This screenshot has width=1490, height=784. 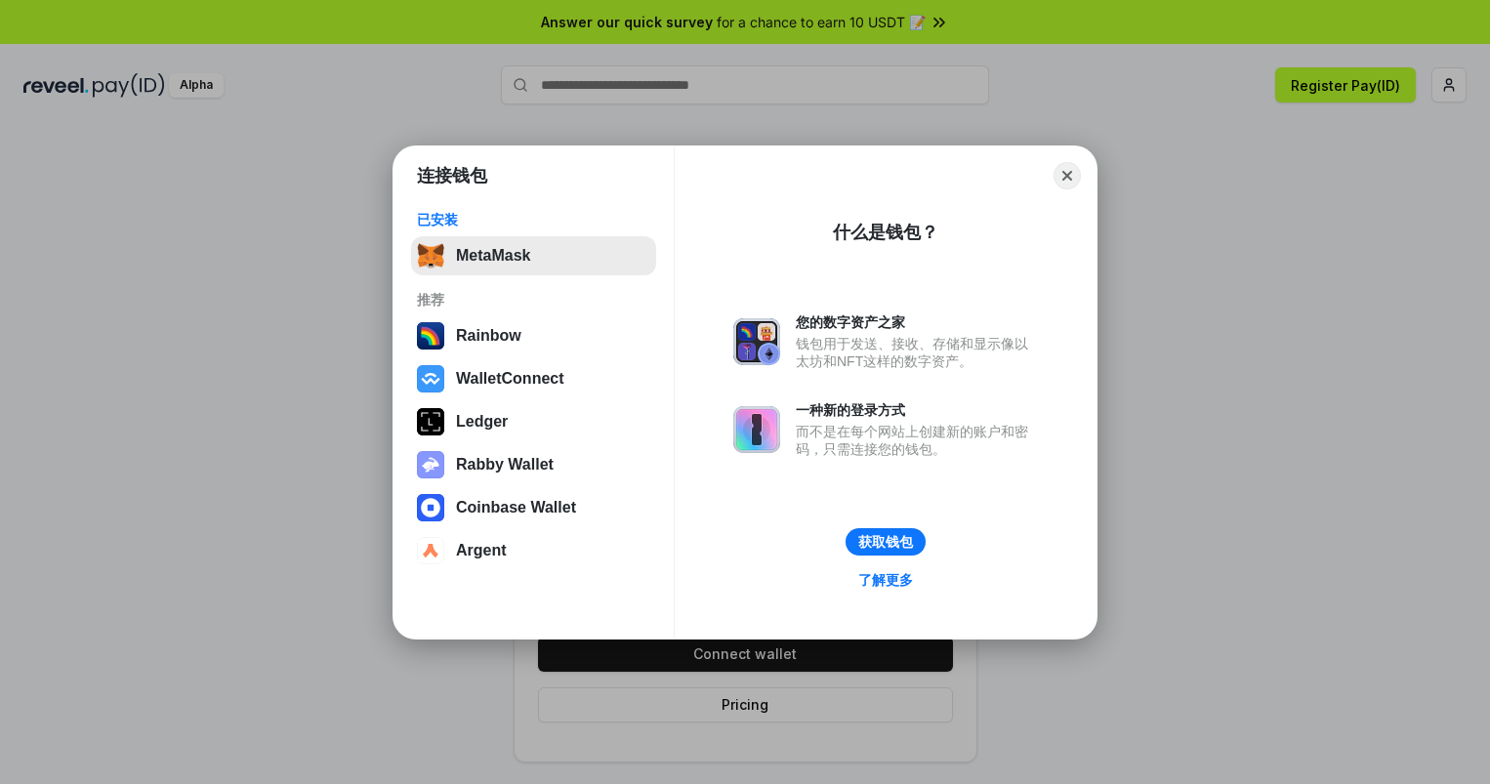 I want to click on div: Argent, so click(x=481, y=551).